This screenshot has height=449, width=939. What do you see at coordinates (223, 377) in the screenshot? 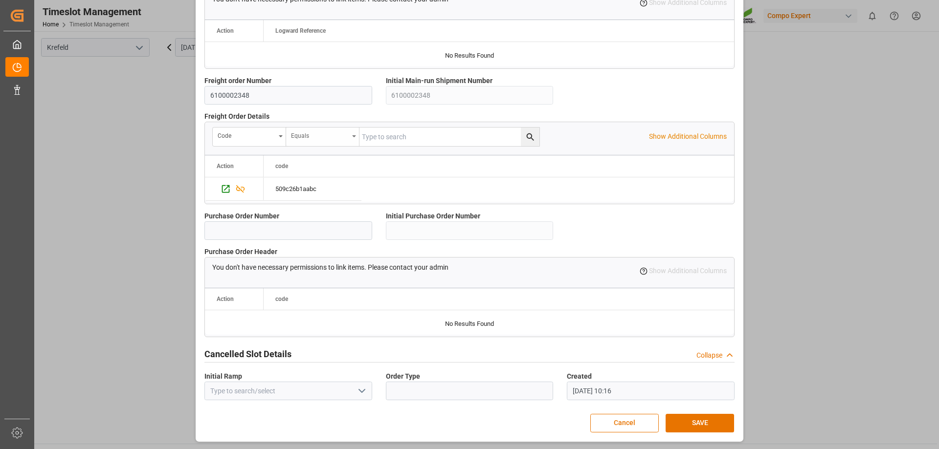
I see `span: Initial Ramp` at bounding box center [223, 377].